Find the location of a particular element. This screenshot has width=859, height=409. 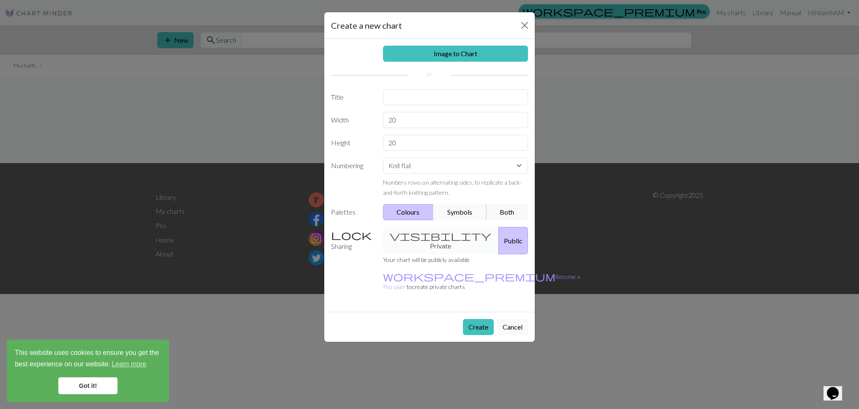

button: Both is located at coordinates (507, 212).